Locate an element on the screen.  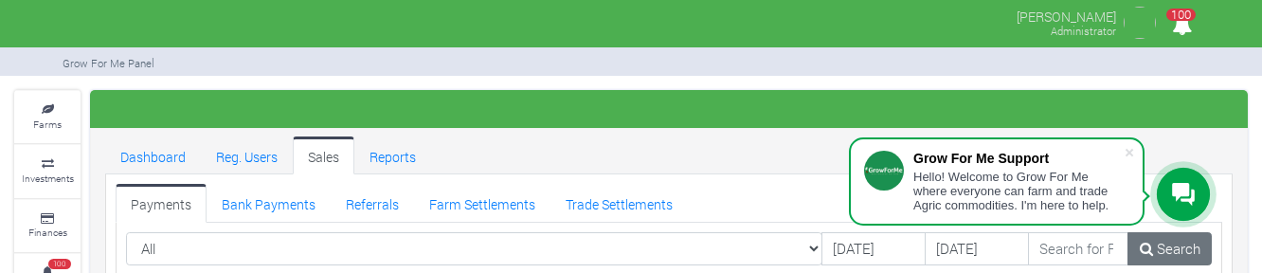
small: Finances is located at coordinates (47, 232).